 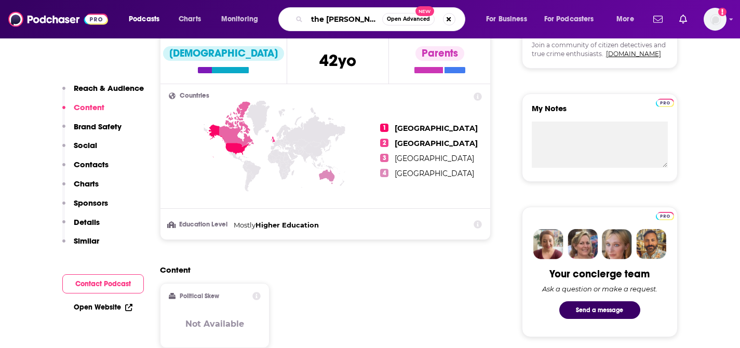 I want to click on span: Open Advanced, so click(x=408, y=19).